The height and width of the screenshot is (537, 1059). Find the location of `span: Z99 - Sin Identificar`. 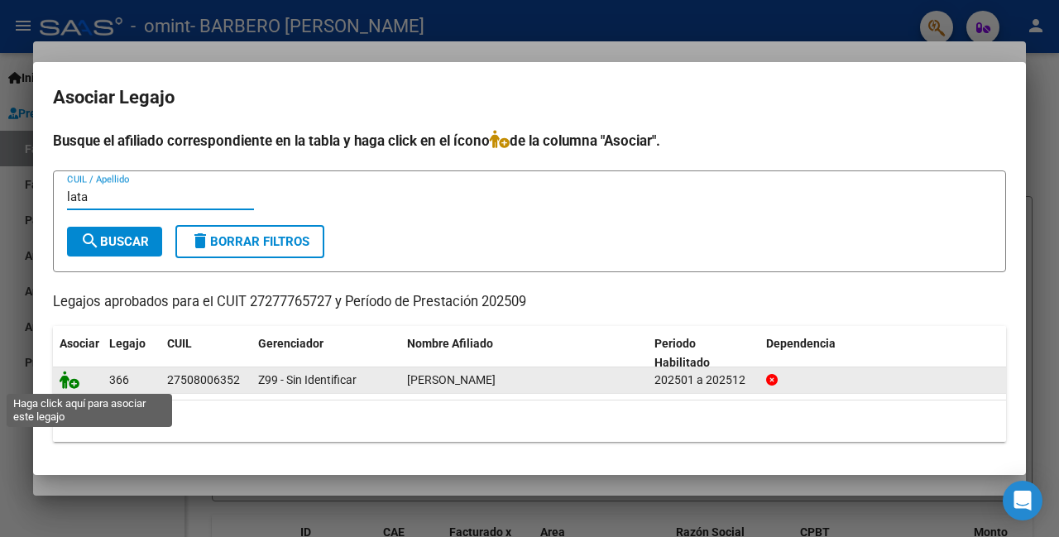

span: Z99 - Sin Identificar is located at coordinates (307, 380).